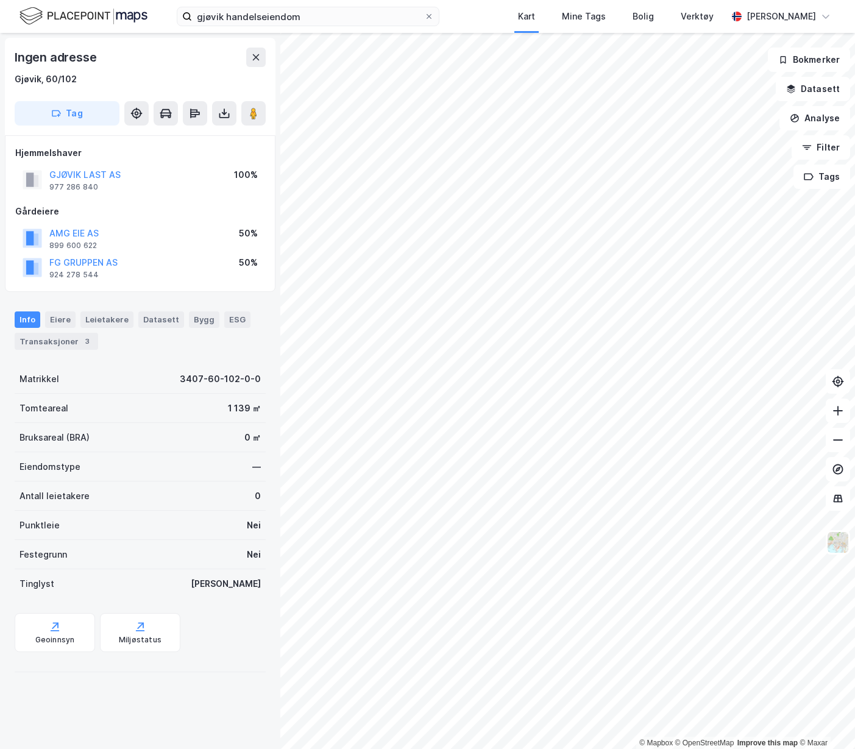  What do you see at coordinates (821, 147) in the screenshot?
I see `button: Filter` at bounding box center [821, 147].